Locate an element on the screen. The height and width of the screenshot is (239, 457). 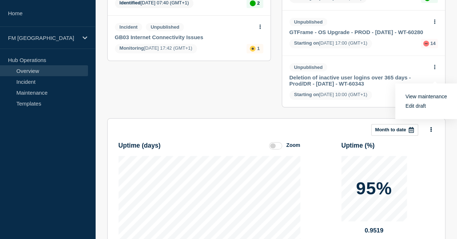
div: down is located at coordinates (426, 44).